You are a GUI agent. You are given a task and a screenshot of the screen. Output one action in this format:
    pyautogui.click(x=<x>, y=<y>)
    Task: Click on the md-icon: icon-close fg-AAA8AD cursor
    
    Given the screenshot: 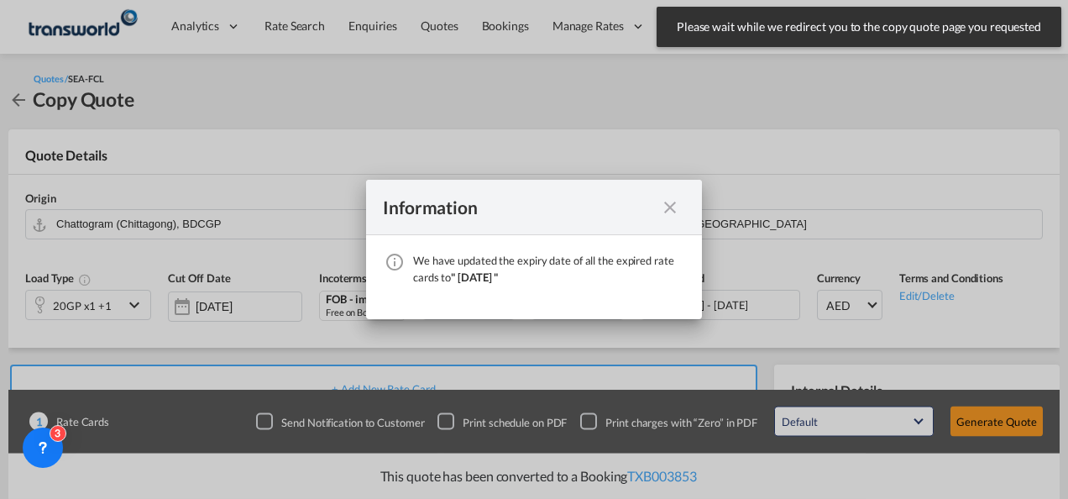 What is the action you would take?
    pyautogui.click(x=670, y=207)
    